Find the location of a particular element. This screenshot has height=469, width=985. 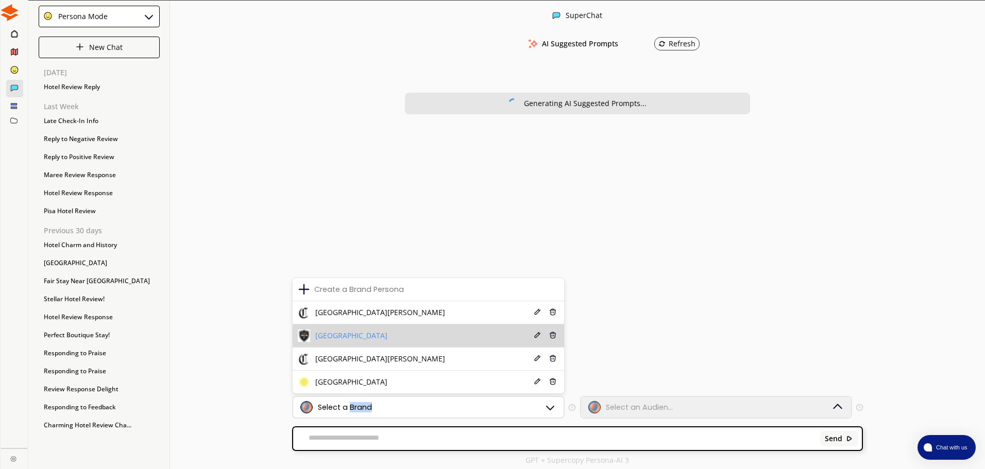

div: Refresh is located at coordinates (677, 44).